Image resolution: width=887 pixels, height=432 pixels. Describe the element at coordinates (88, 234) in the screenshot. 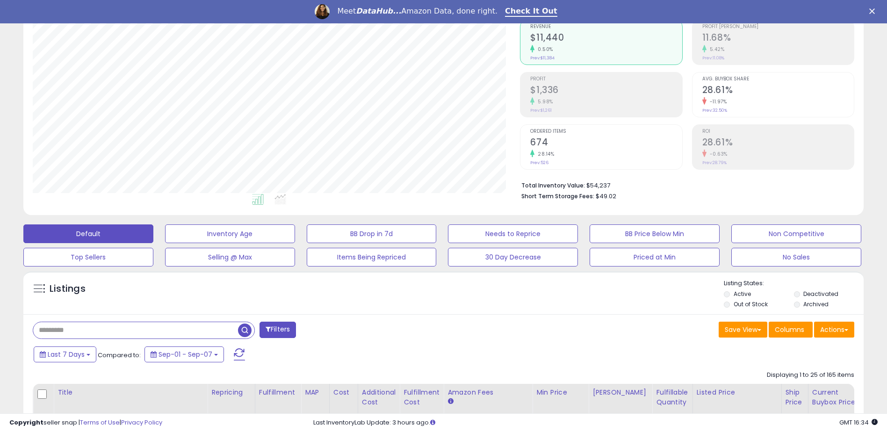

I see `button: Default` at that location.